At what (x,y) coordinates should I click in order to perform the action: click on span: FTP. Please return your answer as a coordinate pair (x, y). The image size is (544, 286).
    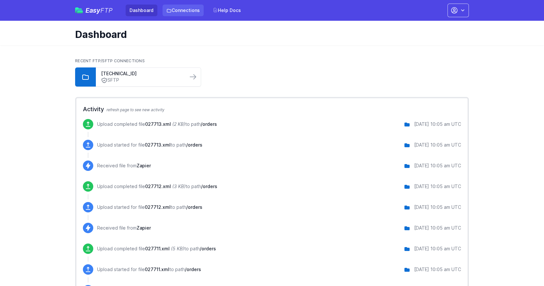
    Looking at the image, I should click on (107, 10).